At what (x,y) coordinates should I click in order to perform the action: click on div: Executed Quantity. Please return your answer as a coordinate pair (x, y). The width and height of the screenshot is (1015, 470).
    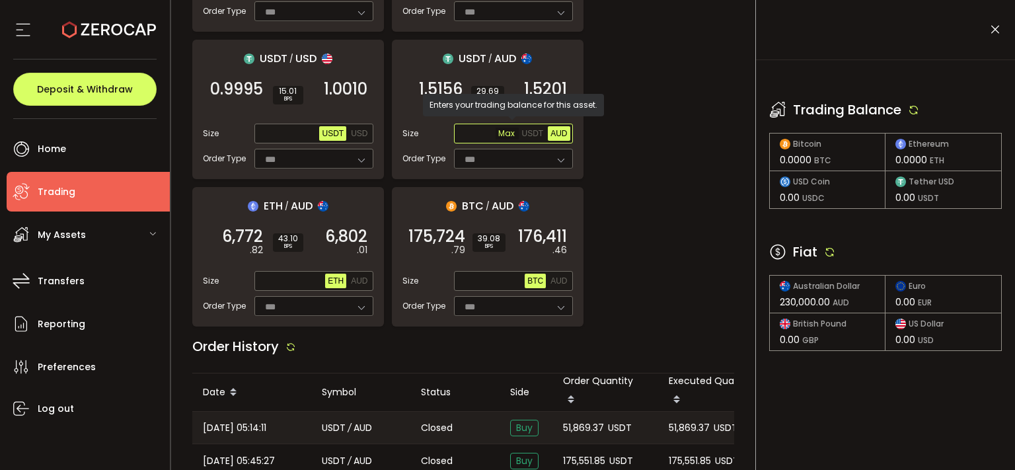
    Looking at the image, I should click on (719, 392).